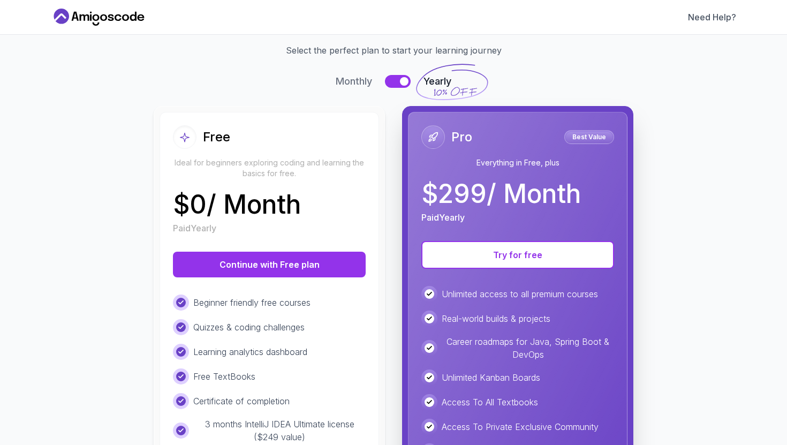  I want to click on p: Learning analytics dashboard, so click(250, 352).